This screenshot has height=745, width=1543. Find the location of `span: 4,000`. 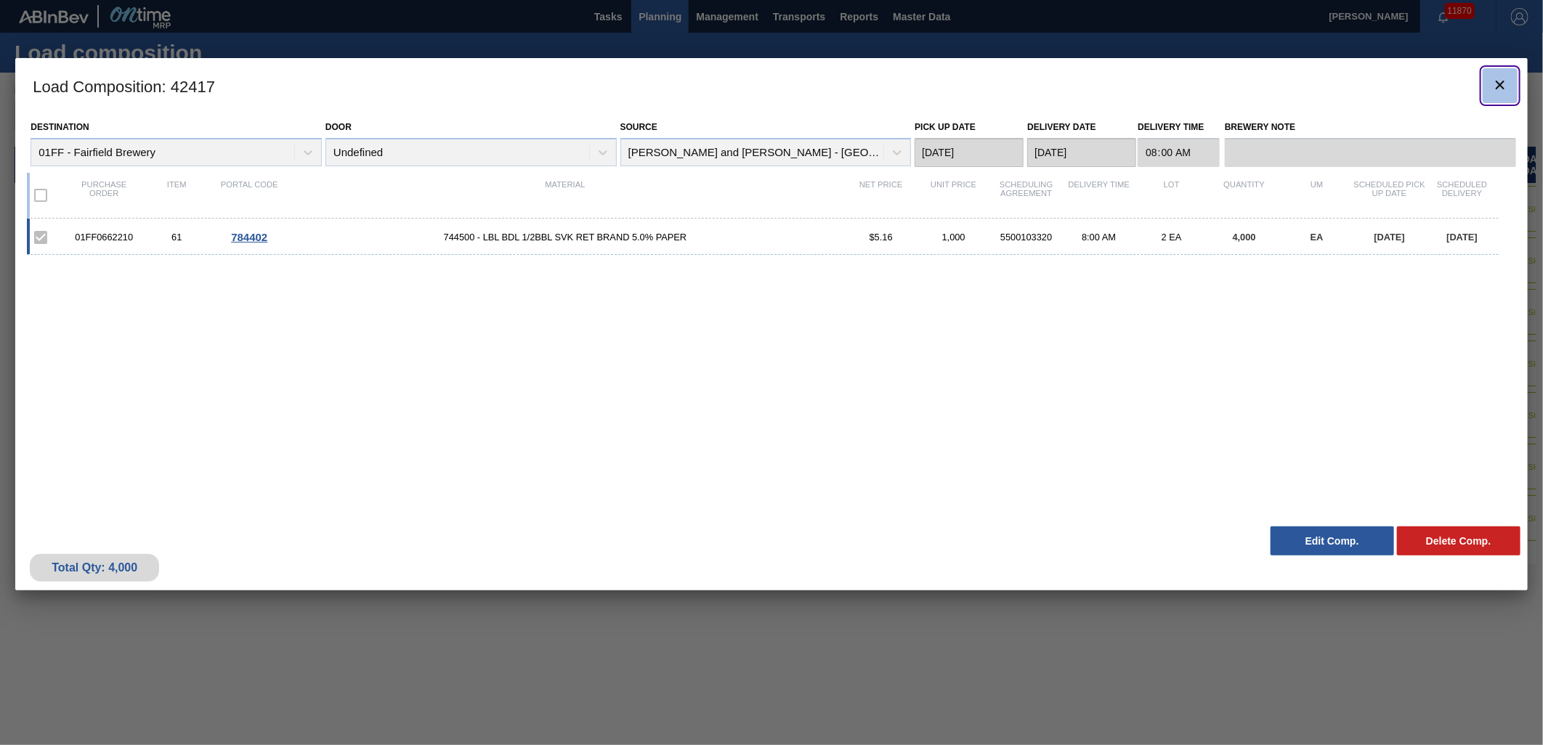

span: 4,000 is located at coordinates (1244, 237).